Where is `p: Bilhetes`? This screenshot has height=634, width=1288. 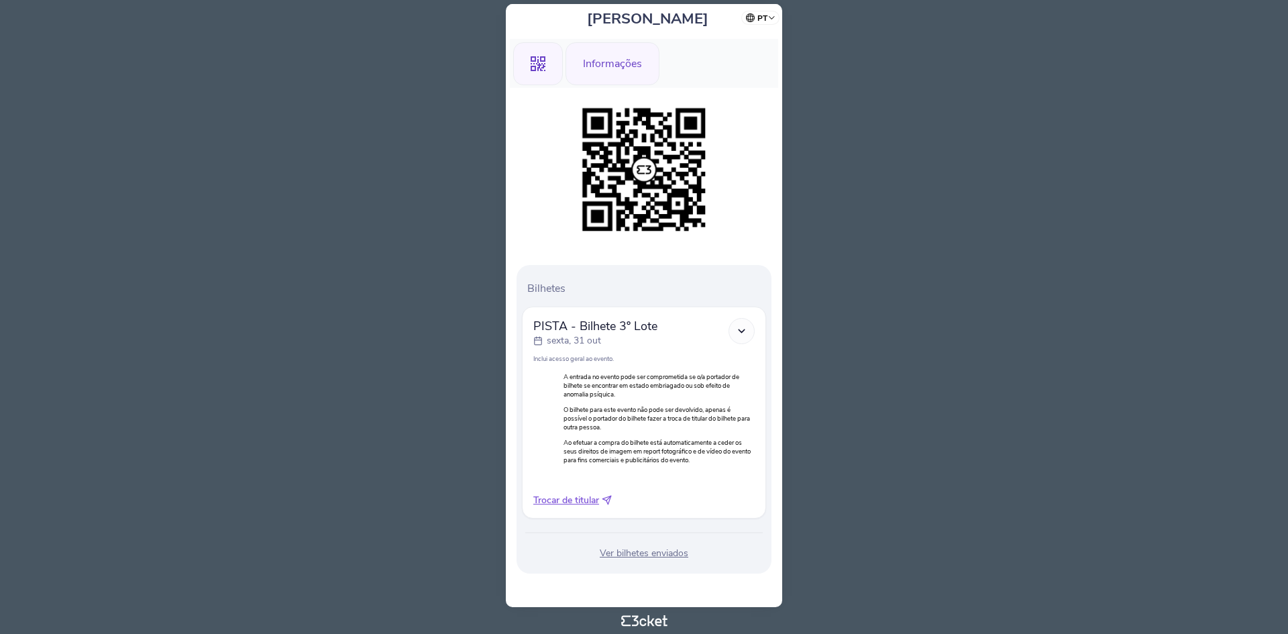 p: Bilhetes is located at coordinates (647, 288).